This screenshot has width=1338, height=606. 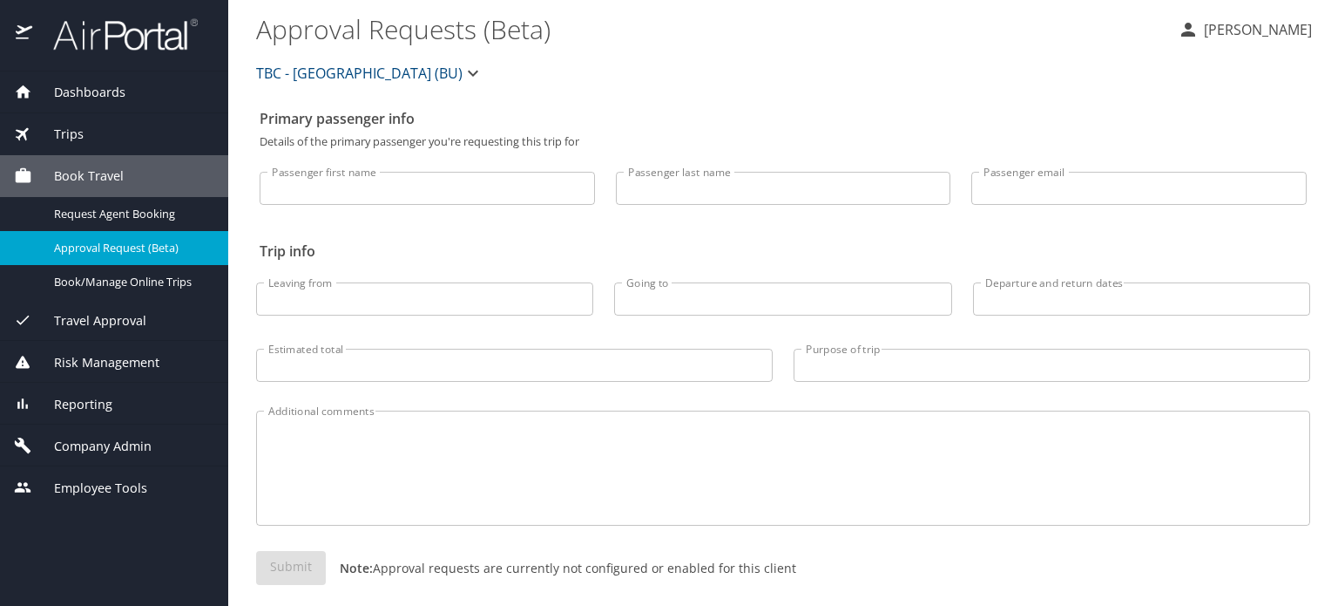 What do you see at coordinates (783, 119) in the screenshot?
I see `h2: Primary passenger info` at bounding box center [783, 119].